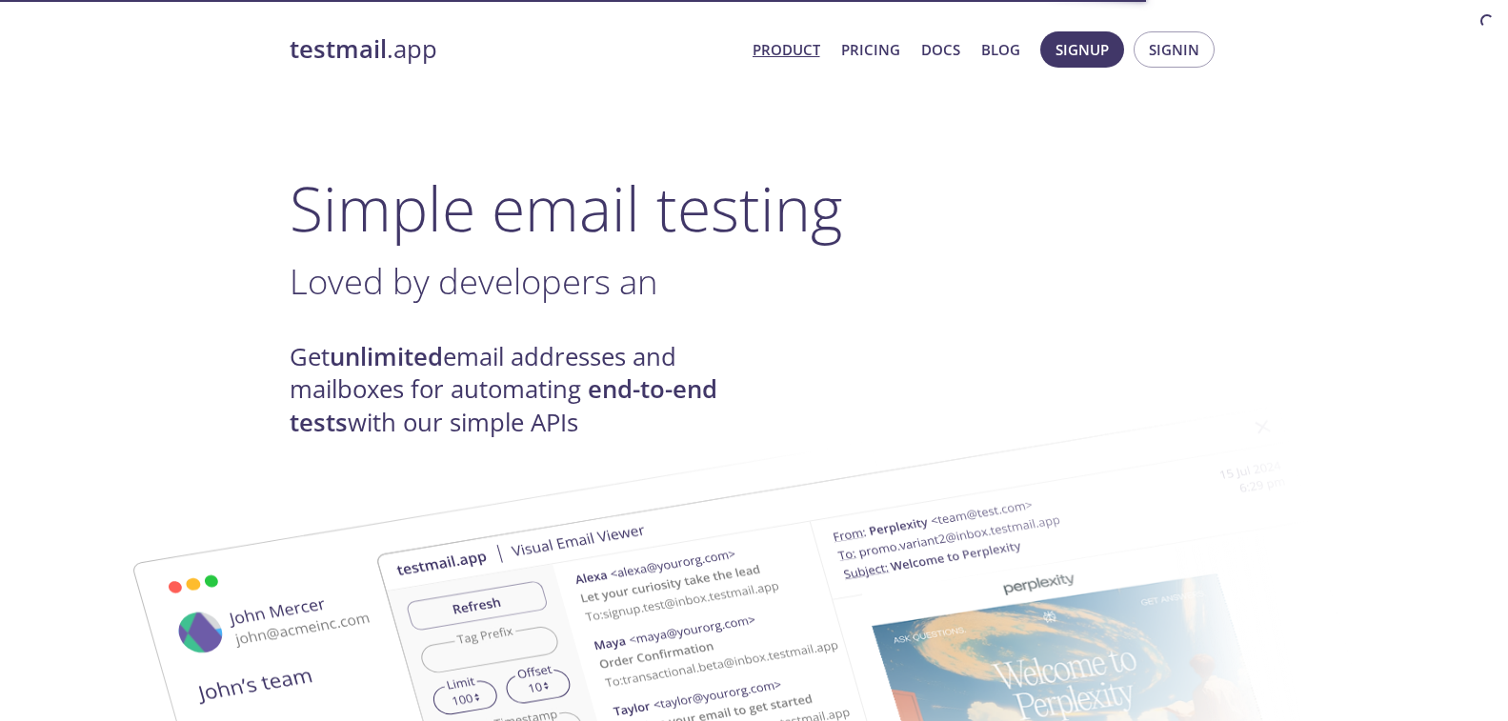 The image size is (1508, 721). What do you see at coordinates (1083, 50) in the screenshot?
I see `span: Signup` at bounding box center [1083, 50].